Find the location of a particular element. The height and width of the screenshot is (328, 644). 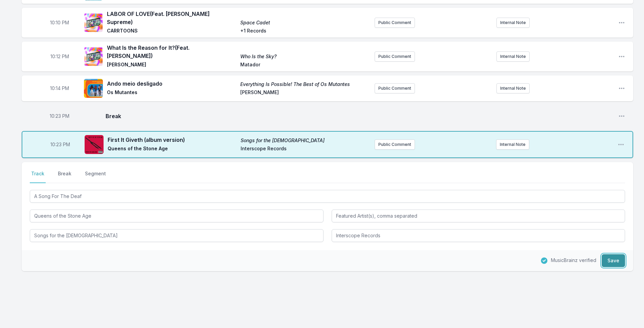

span: Queens of the Stone Age is located at coordinates (172, 149).